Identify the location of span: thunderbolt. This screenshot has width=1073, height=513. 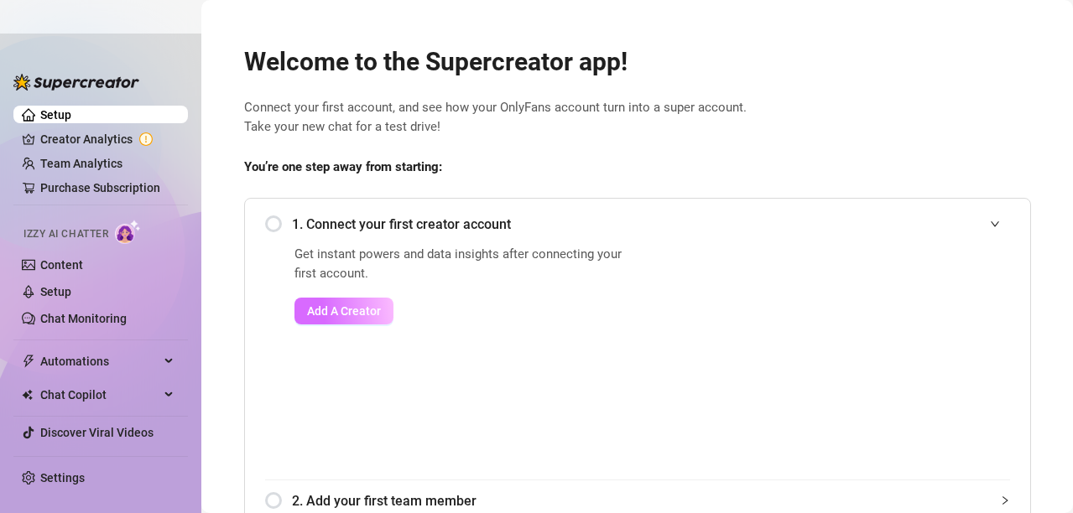
(29, 362).